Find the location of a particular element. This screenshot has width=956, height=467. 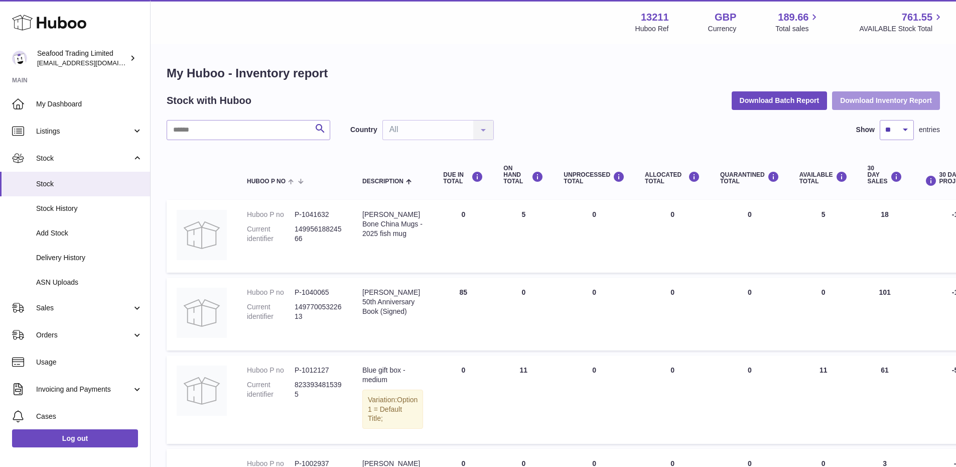

td: 85 is located at coordinates (463, 314).